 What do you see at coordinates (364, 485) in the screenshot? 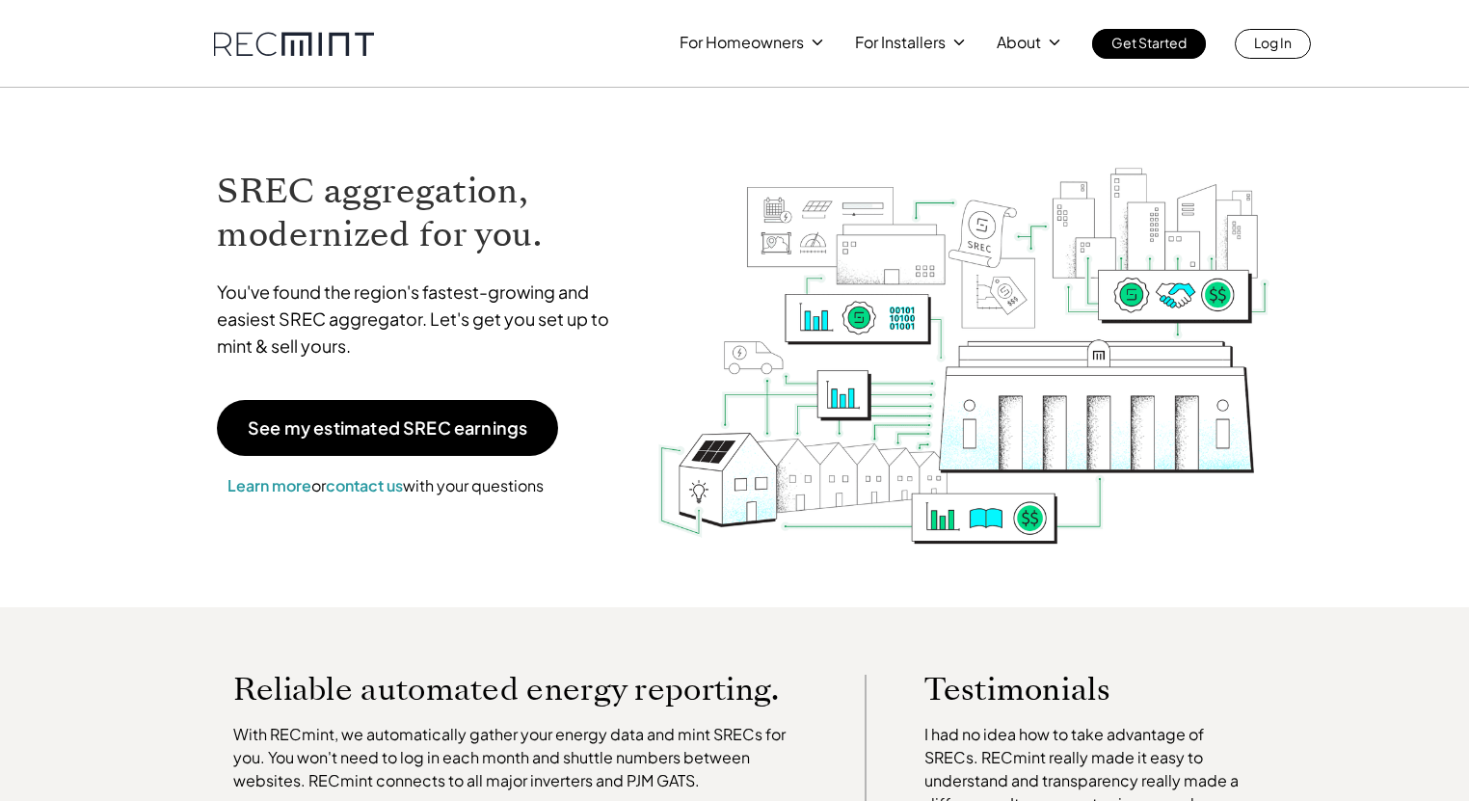
I see `span: contact us` at bounding box center [364, 485].